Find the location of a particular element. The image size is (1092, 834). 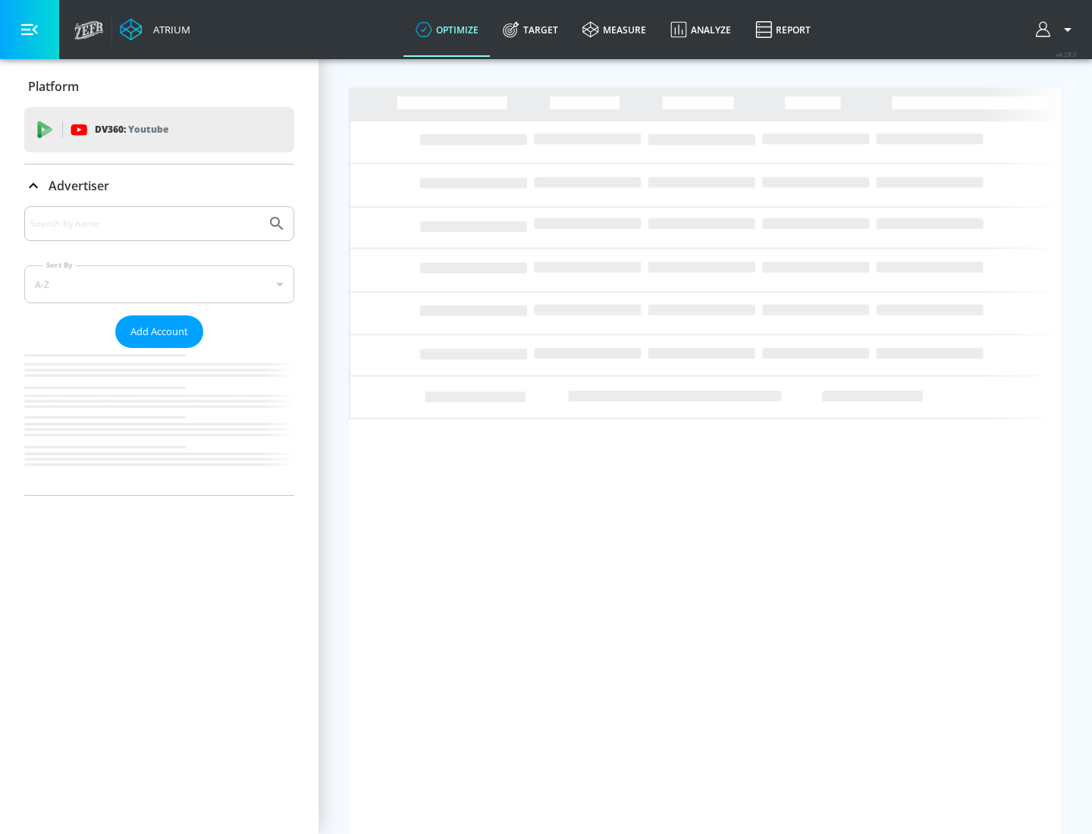

a: Atrium is located at coordinates (155, 30).